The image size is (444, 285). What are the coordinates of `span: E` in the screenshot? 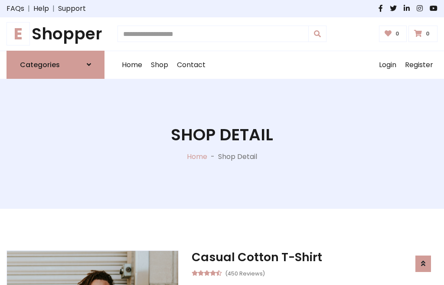 It's located at (18, 34).